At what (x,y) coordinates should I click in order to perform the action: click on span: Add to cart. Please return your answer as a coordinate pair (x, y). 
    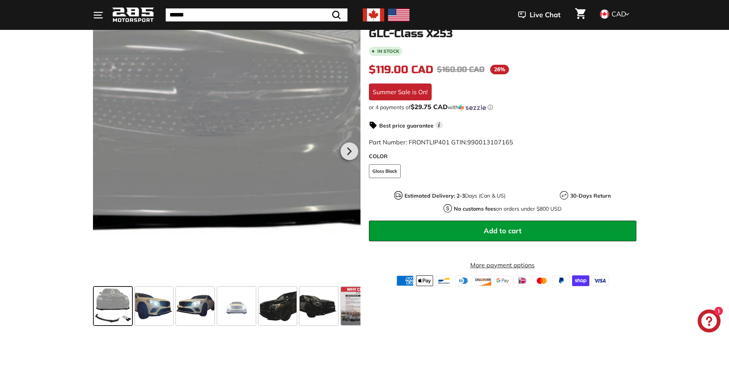
    Looking at the image, I should click on (503, 231).